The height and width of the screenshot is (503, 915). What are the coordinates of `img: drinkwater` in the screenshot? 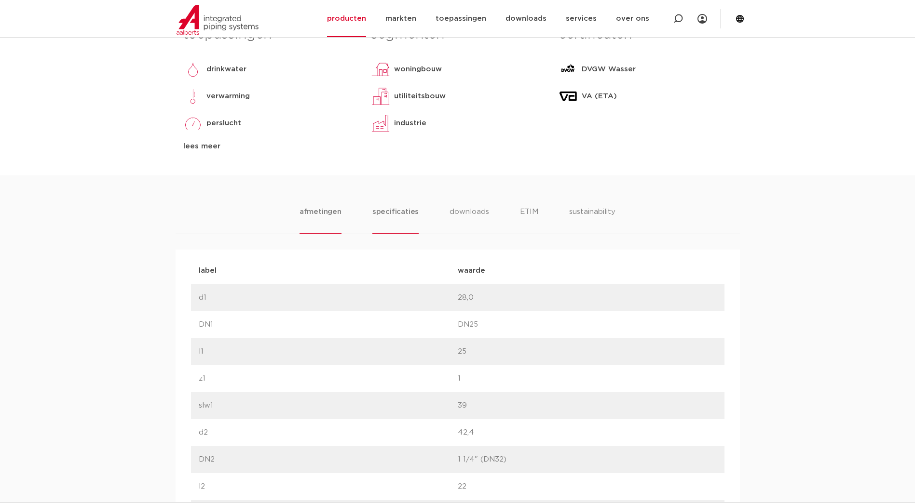 It's located at (193, 69).